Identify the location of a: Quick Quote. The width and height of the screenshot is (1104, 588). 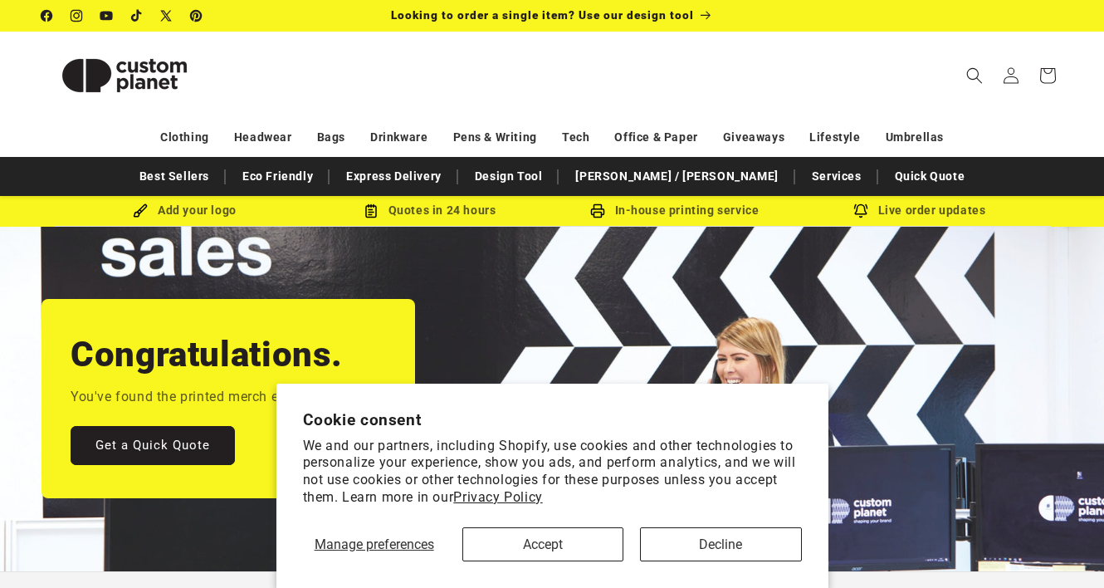
(930, 176).